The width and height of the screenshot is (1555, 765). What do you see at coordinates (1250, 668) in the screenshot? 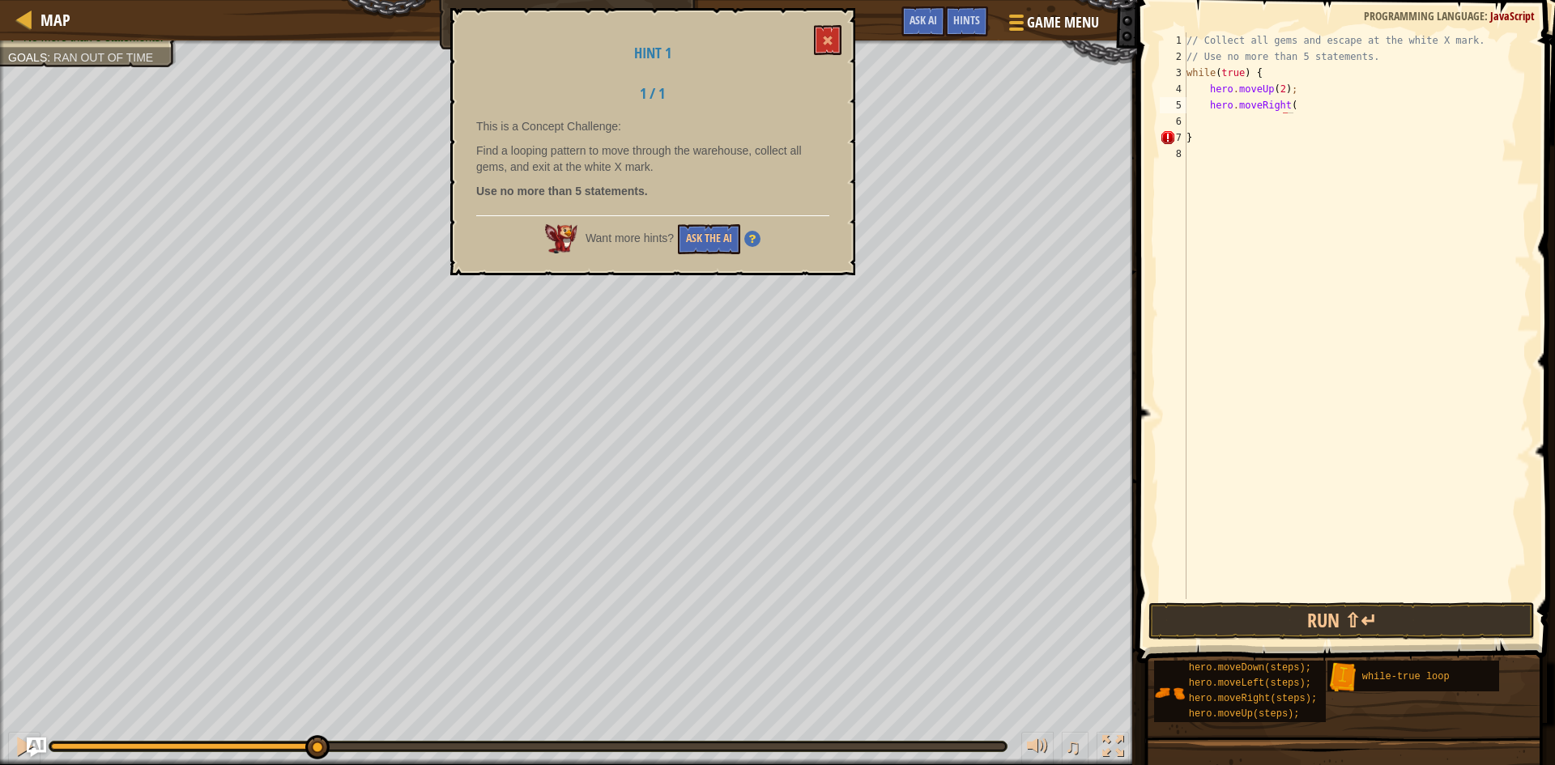
I see `span: hero.moveDown(steps);` at bounding box center [1250, 668].